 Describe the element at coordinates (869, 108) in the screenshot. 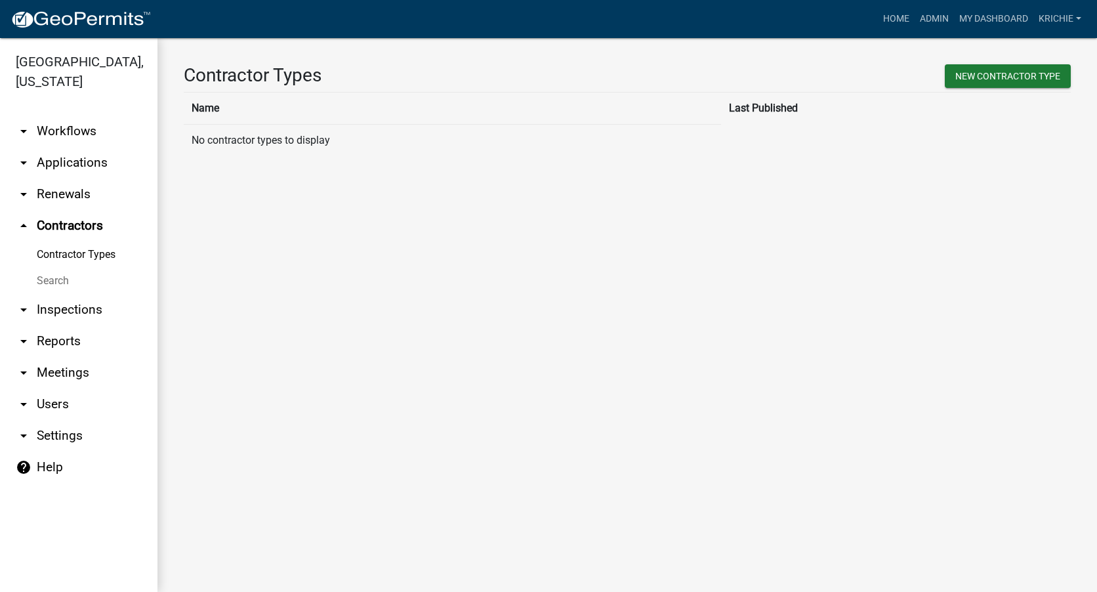

I see `th: Last Published` at that location.